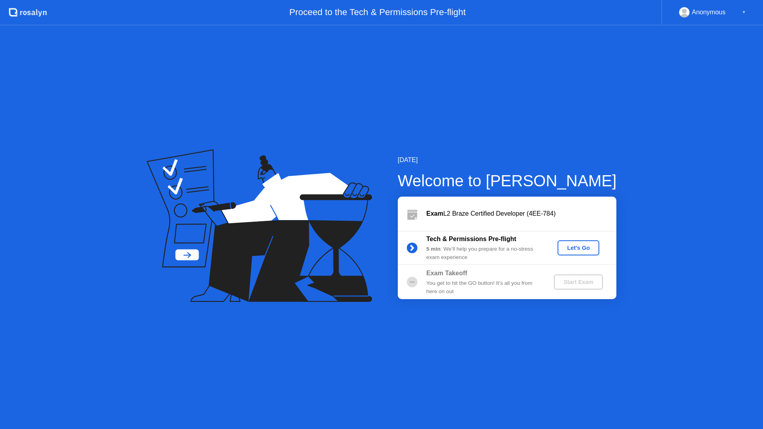 Image resolution: width=763 pixels, height=429 pixels. Describe the element at coordinates (447, 273) in the screenshot. I see `b: Exam Takeoff` at that location.